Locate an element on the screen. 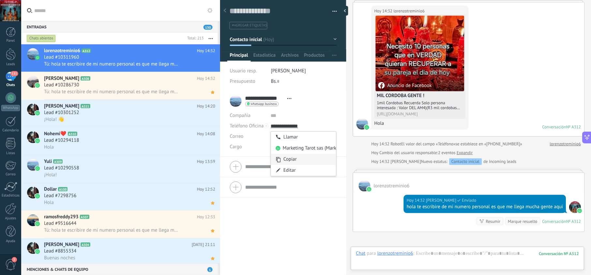 This screenshot has height=275, width=591. span: #agregar etiquetas is located at coordinates (250, 25).